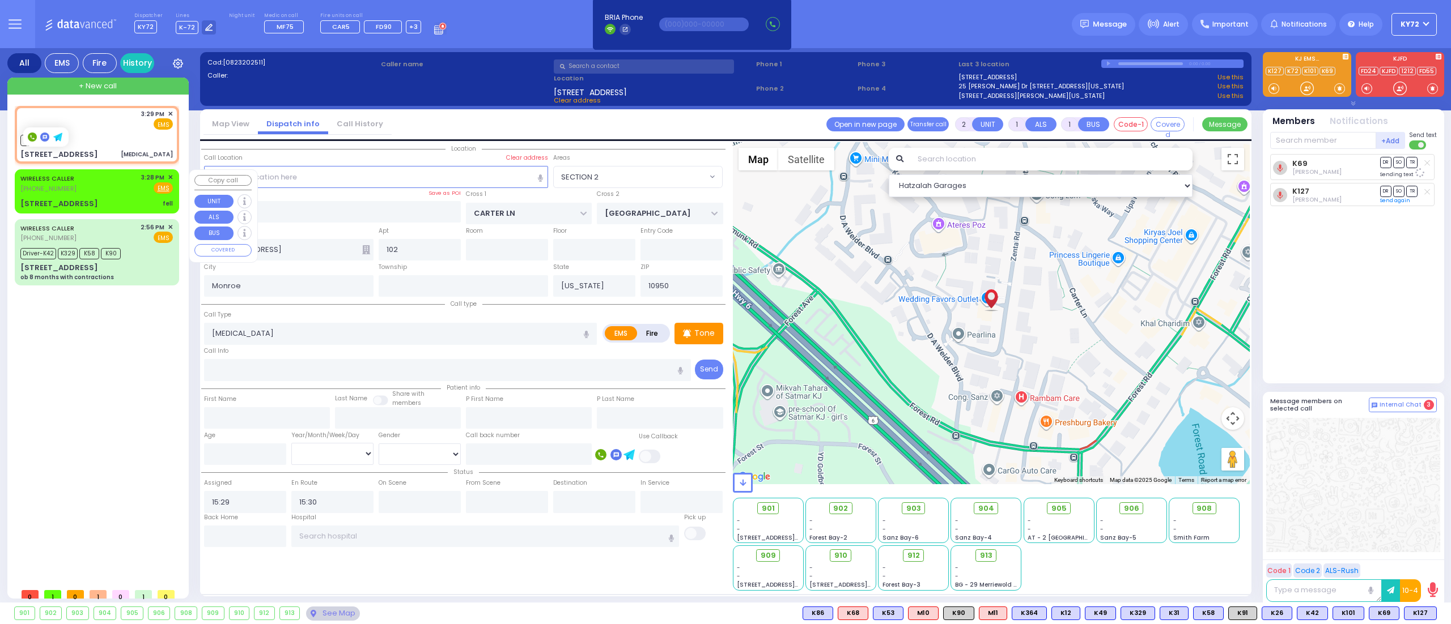 The width and height of the screenshot is (1451, 624). I want to click on span: Message, so click(1109, 24).